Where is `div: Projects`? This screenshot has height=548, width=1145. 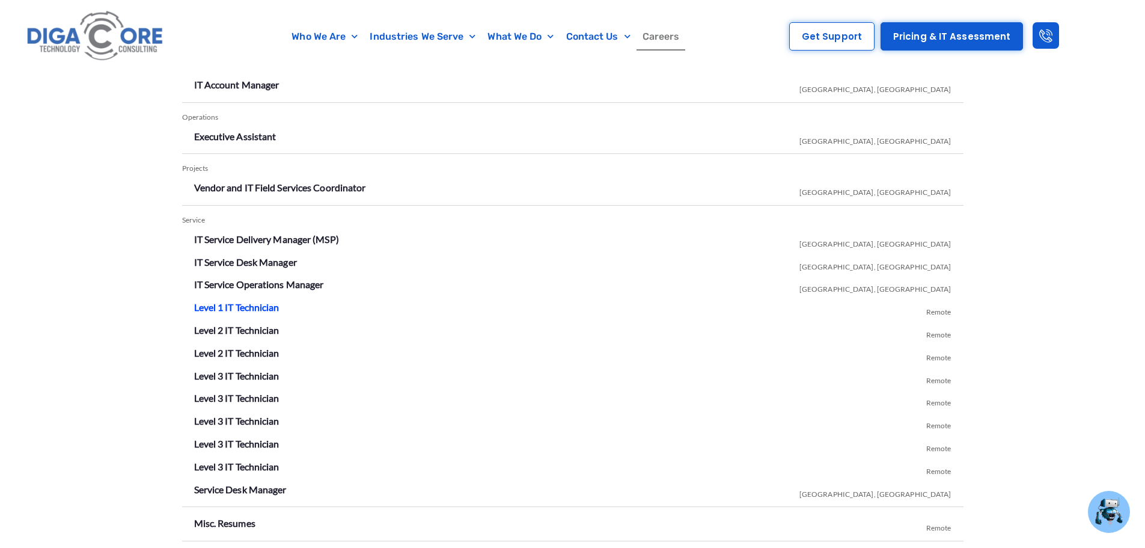
div: Projects is located at coordinates (573, 168).